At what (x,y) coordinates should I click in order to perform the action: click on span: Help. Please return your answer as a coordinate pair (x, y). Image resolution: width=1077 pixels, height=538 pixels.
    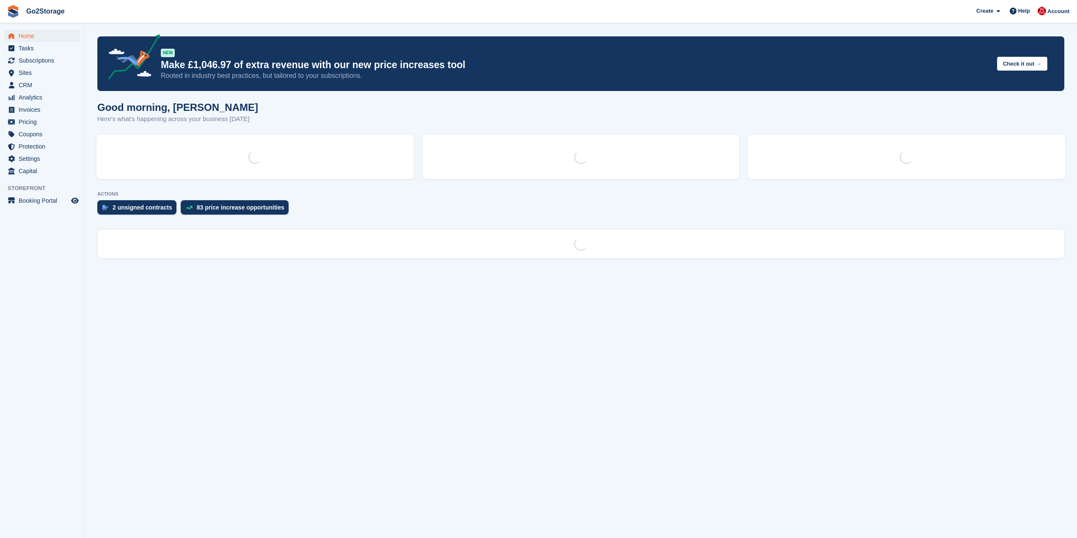
    Looking at the image, I should click on (1025, 11).